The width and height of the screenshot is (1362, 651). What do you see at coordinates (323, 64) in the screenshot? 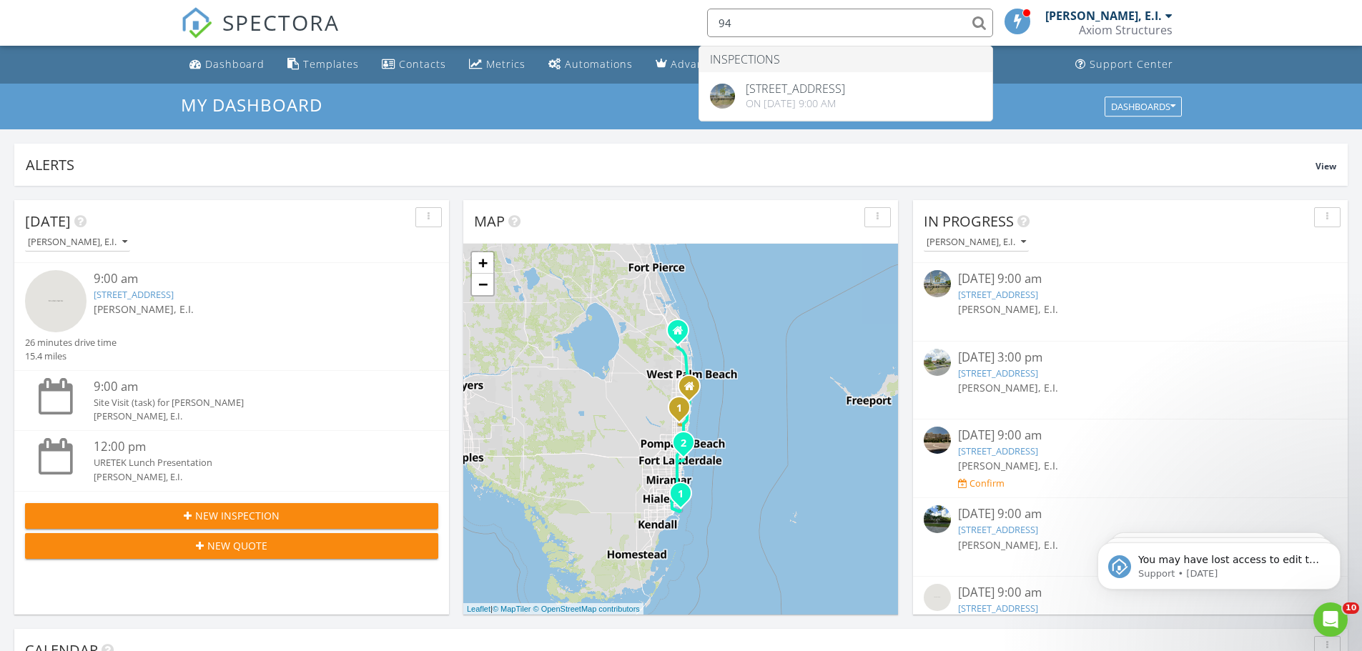
I see `a: Templates` at bounding box center [323, 64].